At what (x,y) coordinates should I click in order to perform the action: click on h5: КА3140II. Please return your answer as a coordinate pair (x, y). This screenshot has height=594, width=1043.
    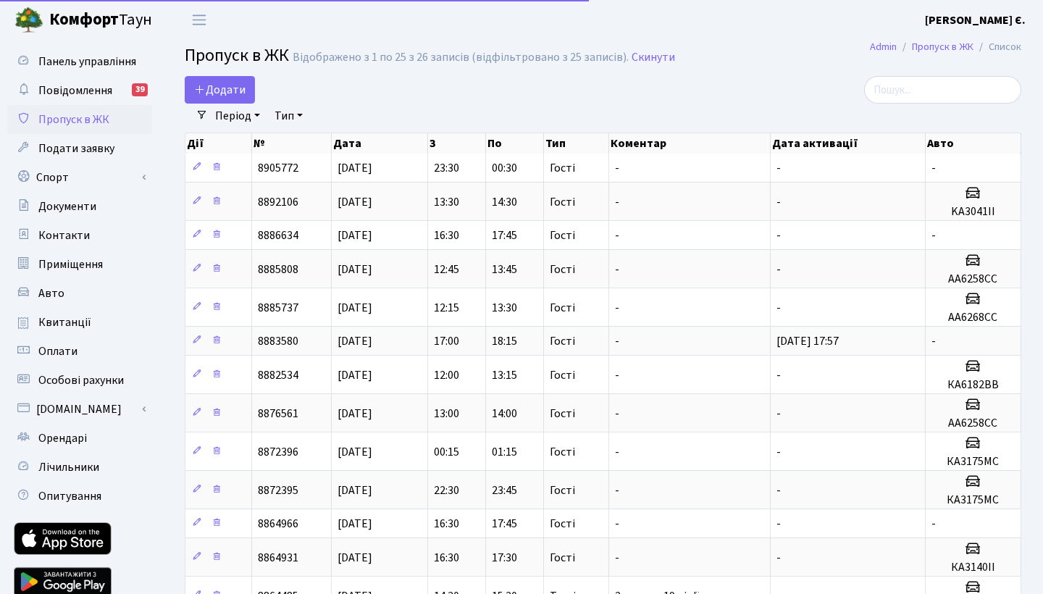
    Looking at the image, I should click on (973, 567).